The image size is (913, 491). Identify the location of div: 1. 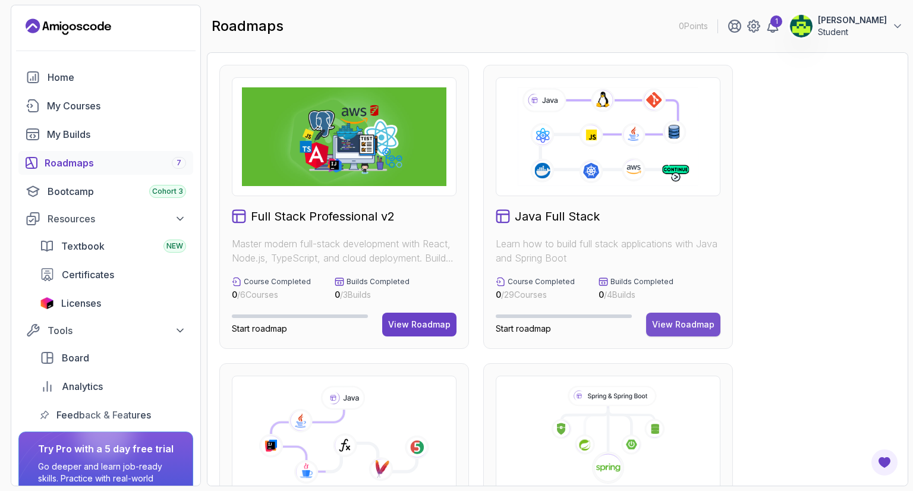
(777, 21).